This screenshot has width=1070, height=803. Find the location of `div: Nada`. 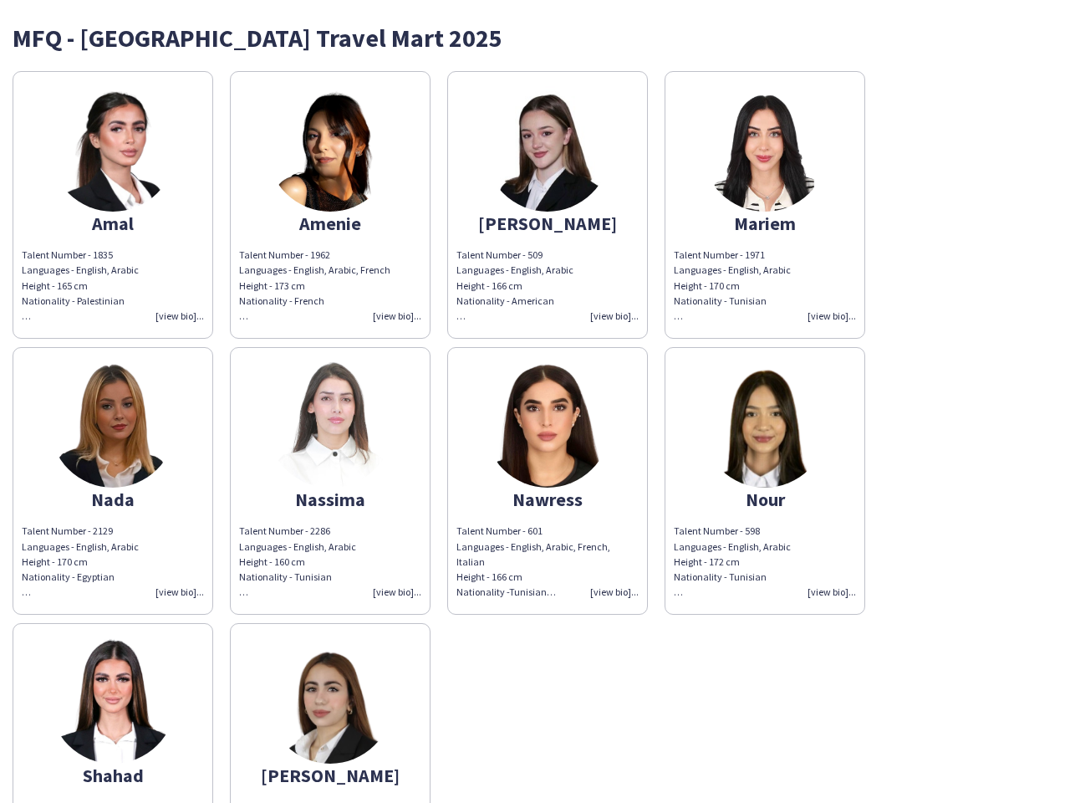

div: Nada is located at coordinates (113, 499).